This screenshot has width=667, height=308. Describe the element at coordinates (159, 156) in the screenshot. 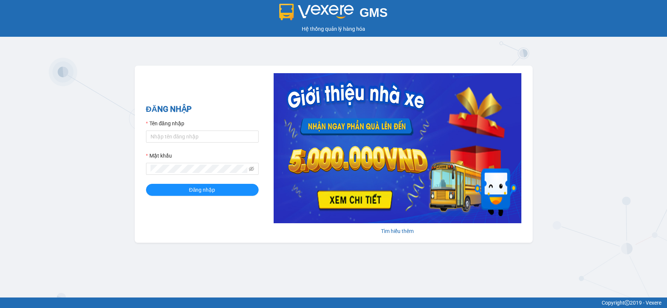

I see `label: Mật khẩu` at that location.